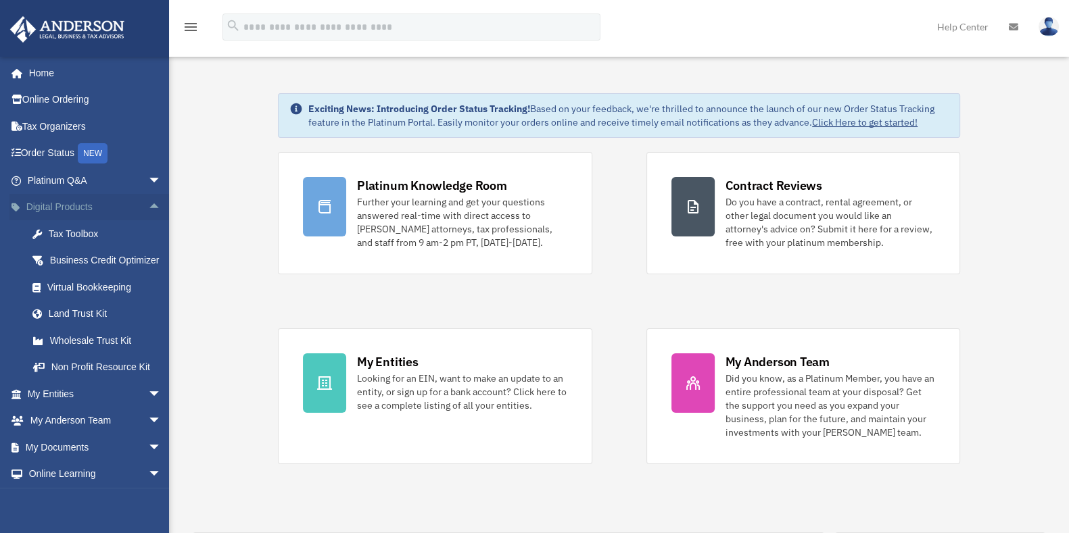 The image size is (1069, 533). What do you see at coordinates (95, 153) in the screenshot?
I see `a: Order StatusNEW` at bounding box center [95, 153].